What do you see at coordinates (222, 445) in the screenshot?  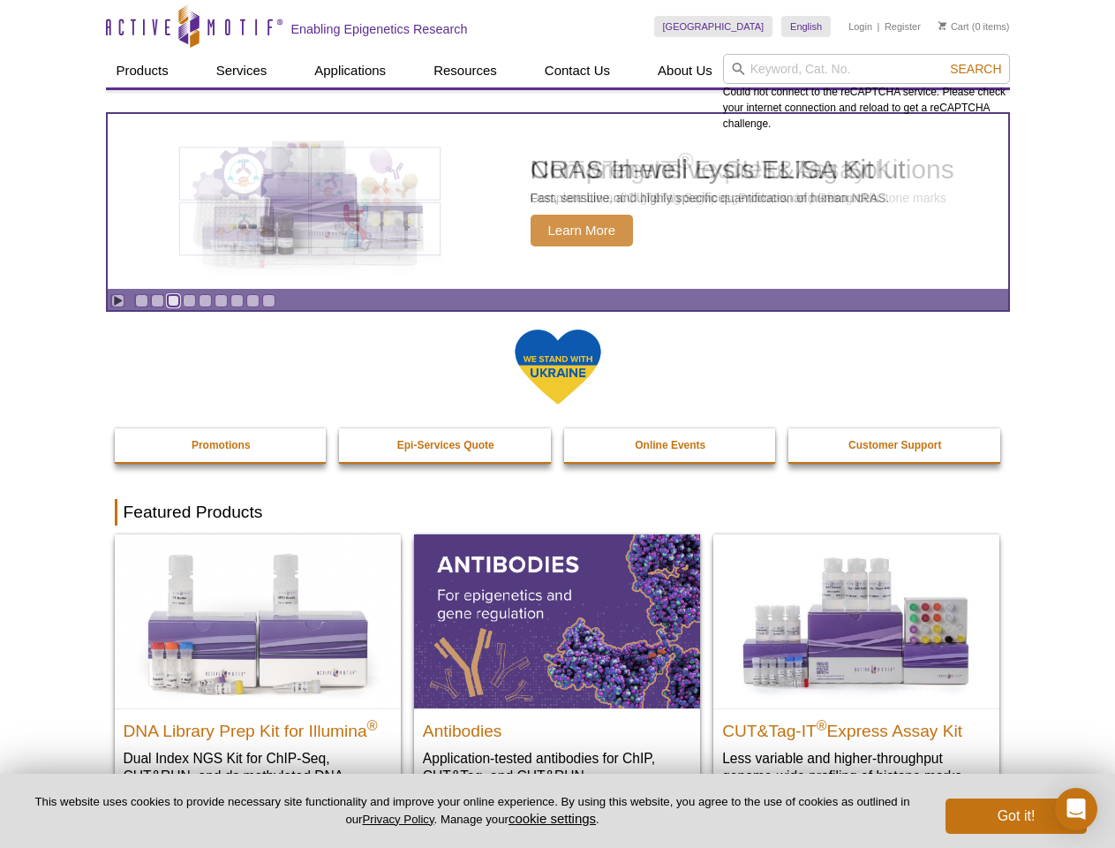 I see `a: Promotions` at bounding box center [222, 445].